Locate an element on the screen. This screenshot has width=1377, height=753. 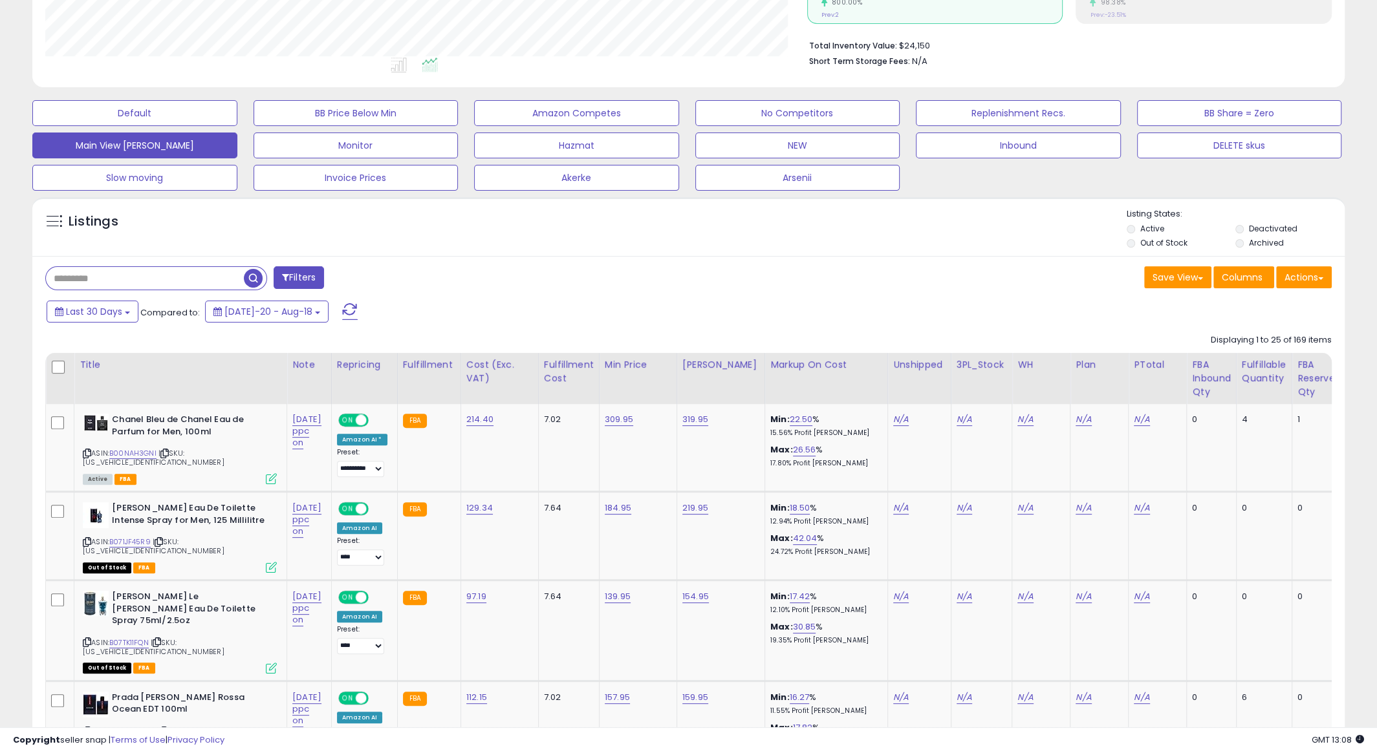
button: NEW is located at coordinates (797, 146).